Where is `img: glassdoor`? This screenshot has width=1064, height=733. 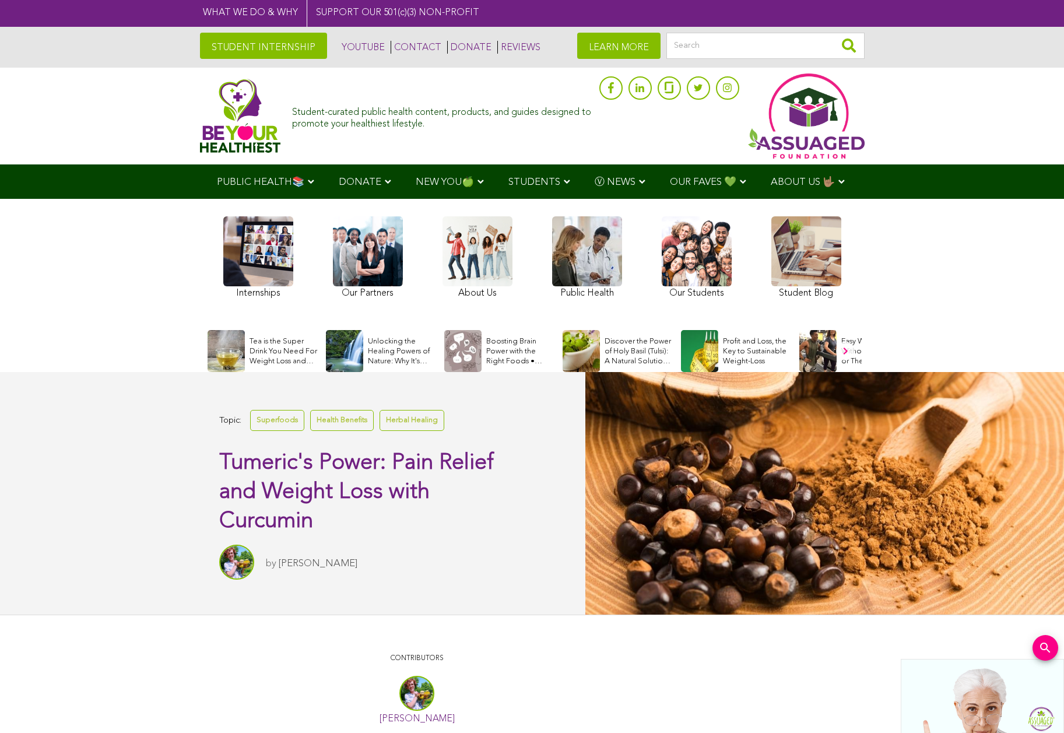
img: glassdoor is located at coordinates (669, 87).